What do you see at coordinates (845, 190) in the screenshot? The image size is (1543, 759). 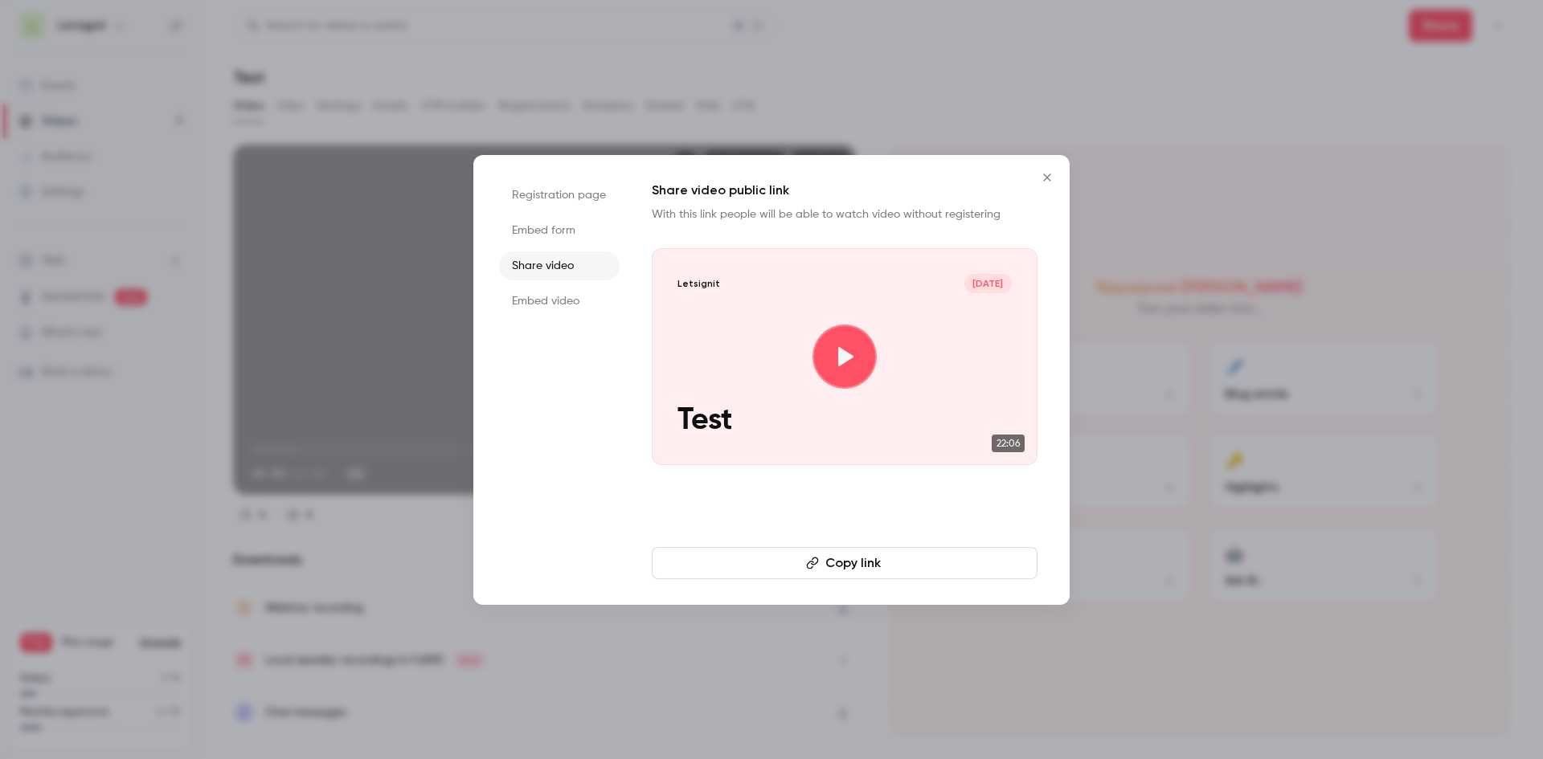 I see `h1: Share video public link` at bounding box center [845, 190].